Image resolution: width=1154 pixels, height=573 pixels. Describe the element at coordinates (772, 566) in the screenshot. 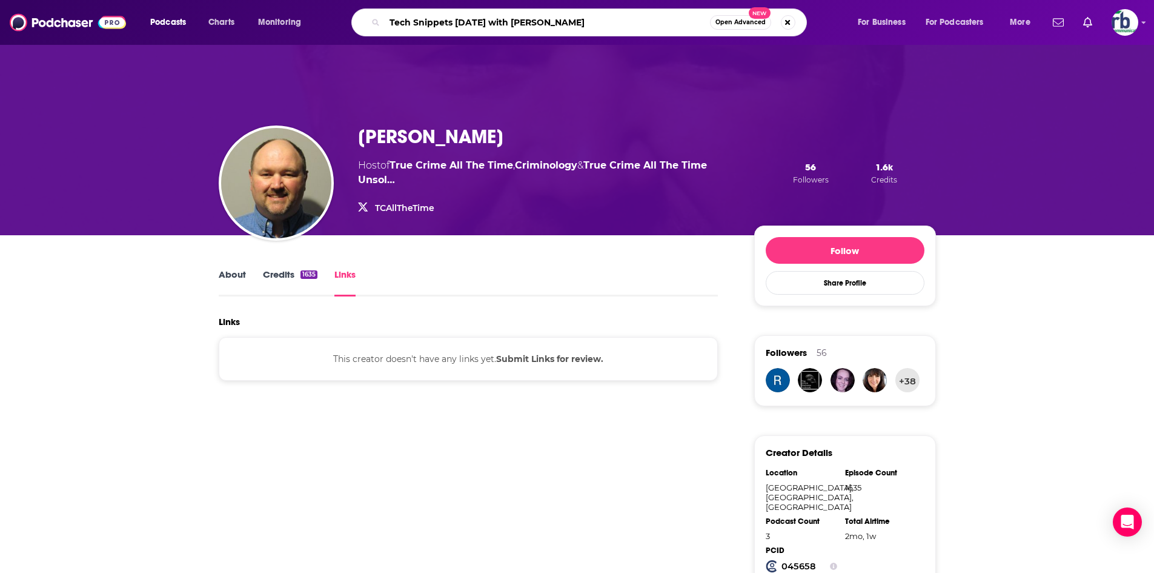

I see `img: Podchaser Creator ID logo` at that location.